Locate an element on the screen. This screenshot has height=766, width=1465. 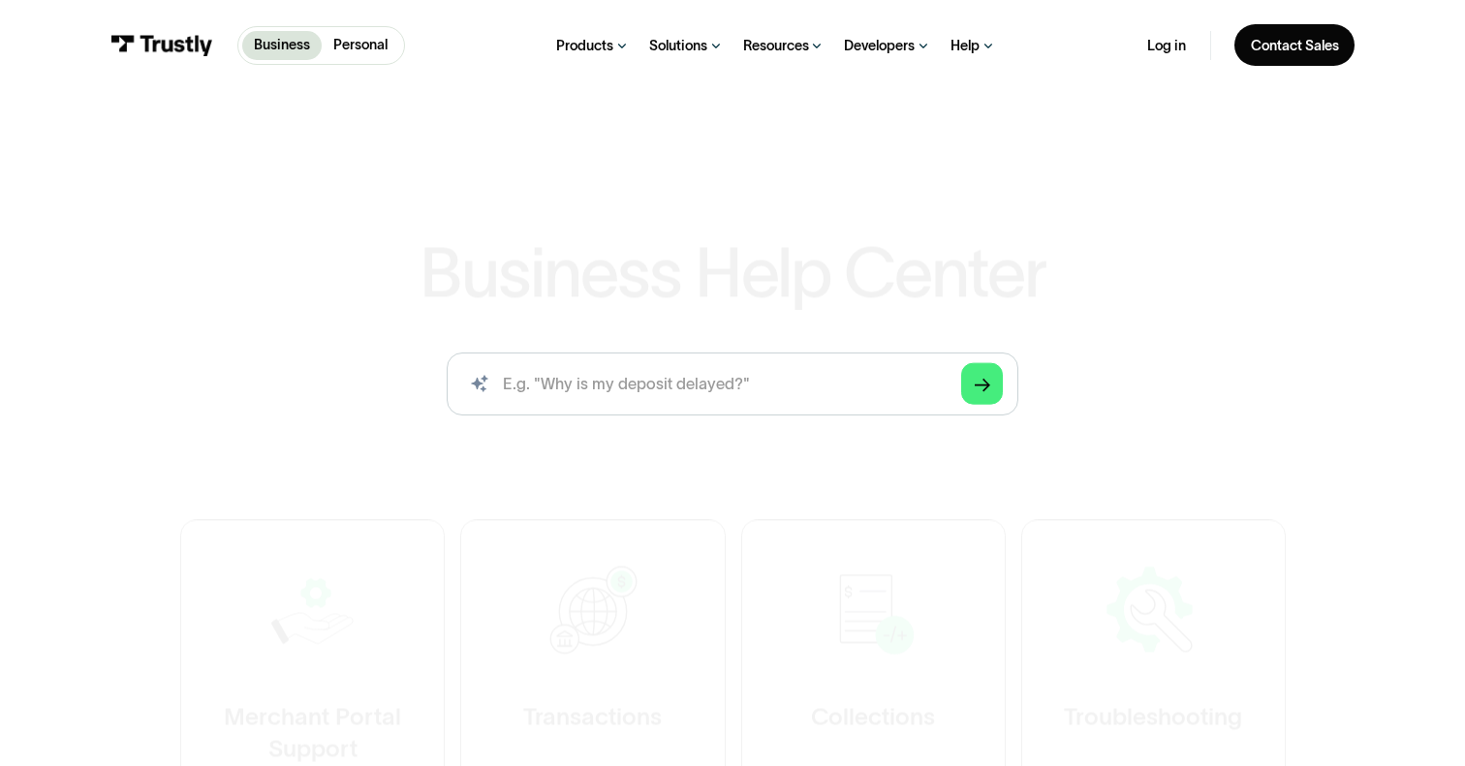
div: Resources is located at coordinates (776, 46).